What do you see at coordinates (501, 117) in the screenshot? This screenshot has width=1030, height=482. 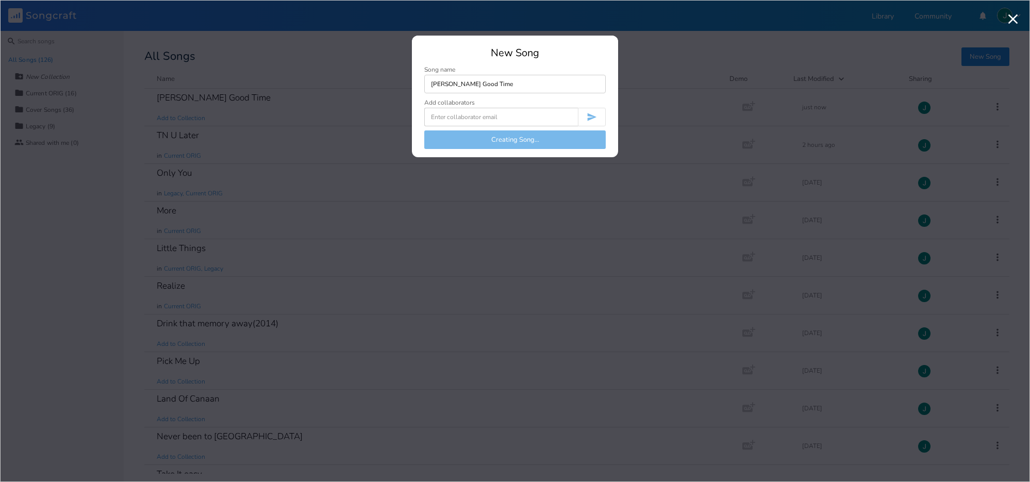 I see `input: Enter collaborator email` at bounding box center [501, 117].